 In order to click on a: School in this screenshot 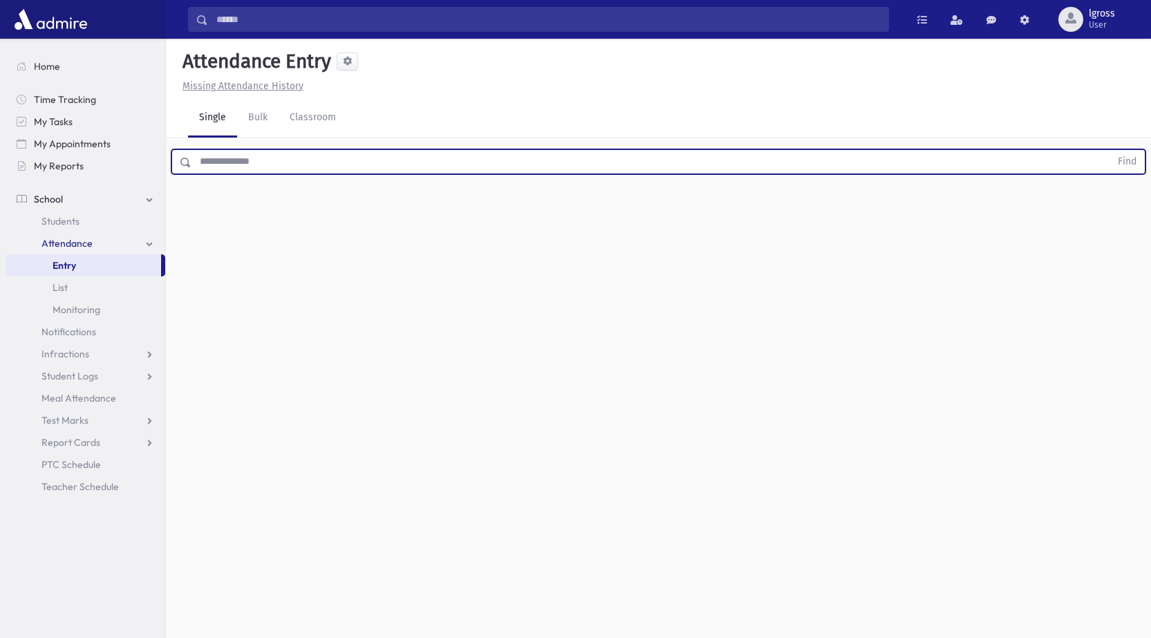, I will do `click(85, 199)`.